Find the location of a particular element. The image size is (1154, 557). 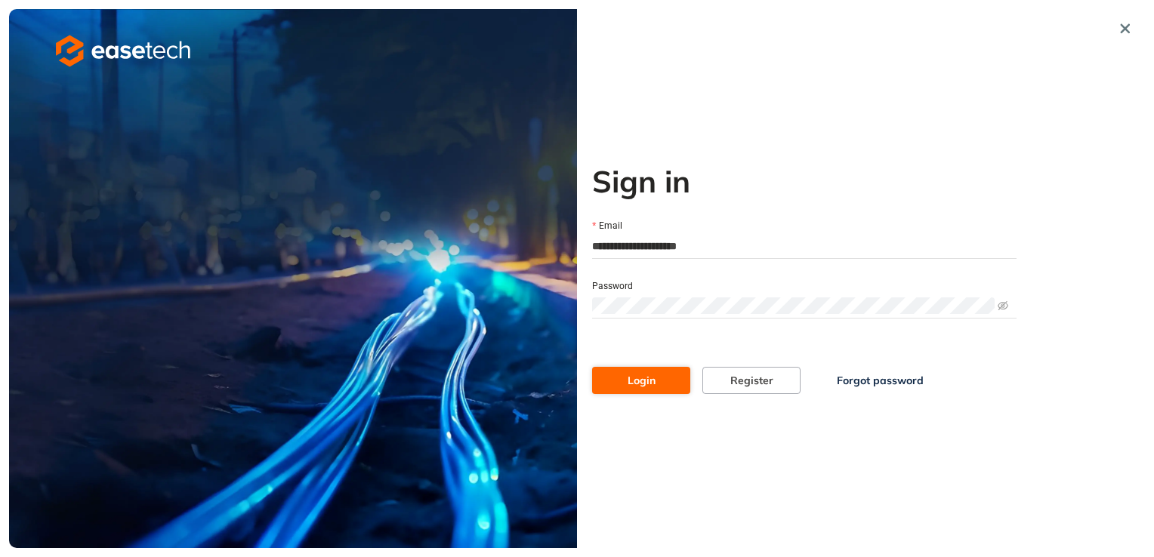

span: Login is located at coordinates (641, 381).